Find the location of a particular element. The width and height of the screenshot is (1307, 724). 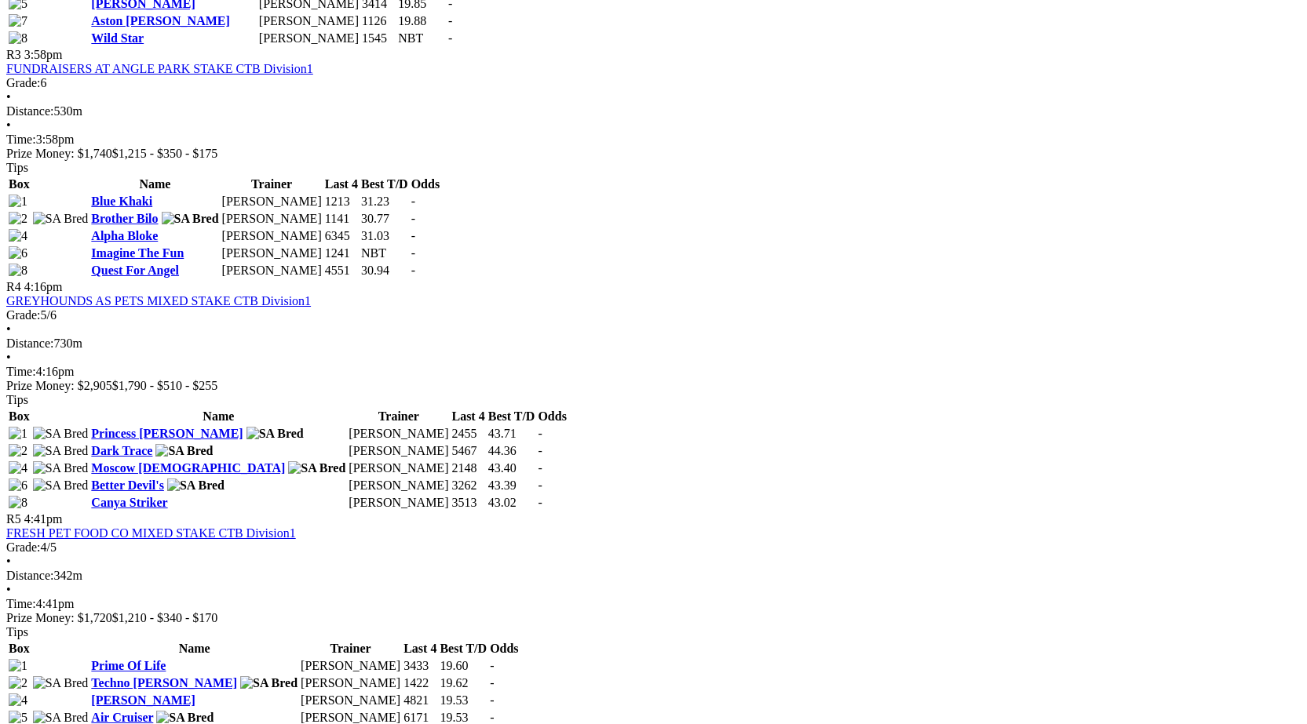

span: 4:16pm is located at coordinates (43, 286).